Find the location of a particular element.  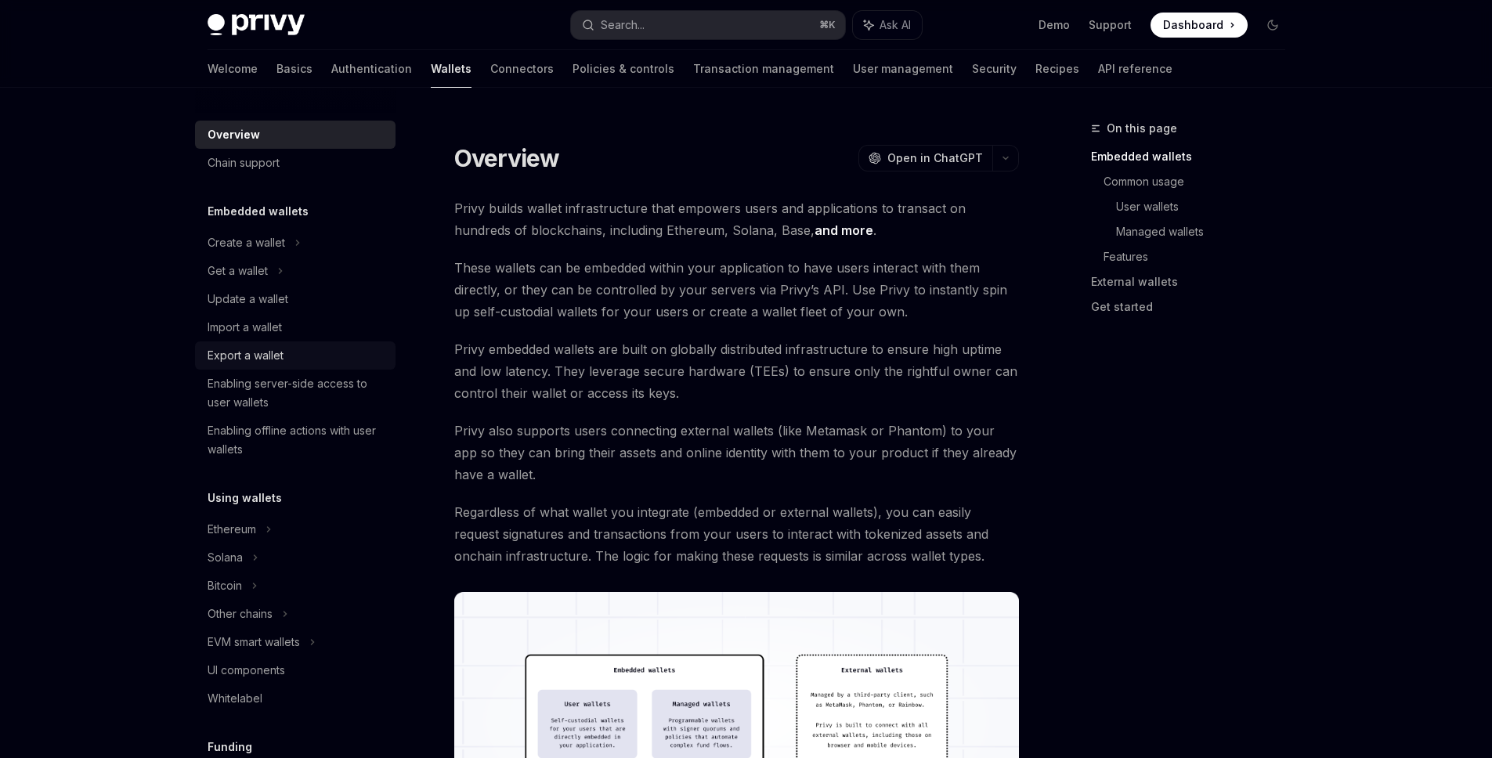

span: Privy builds wallet infrastructure that empowers users and applications to transact on hundreds o... is located at coordinates (736, 219).